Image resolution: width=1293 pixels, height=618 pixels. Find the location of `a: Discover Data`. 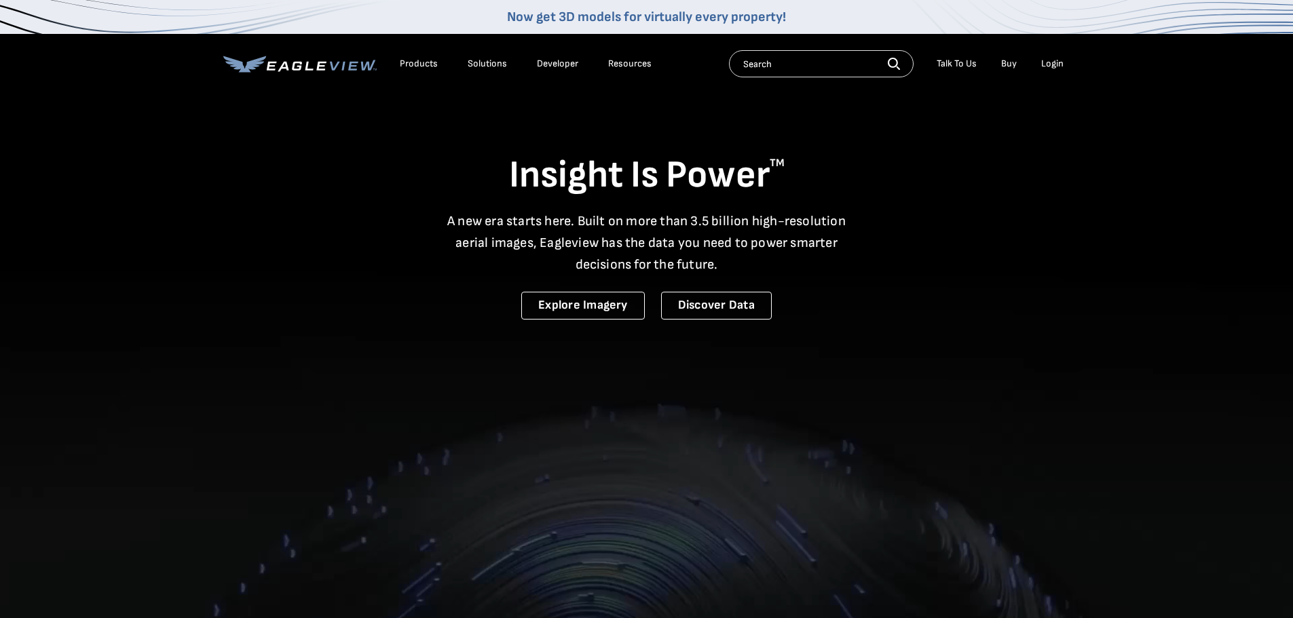

a: Discover Data is located at coordinates (716, 305).